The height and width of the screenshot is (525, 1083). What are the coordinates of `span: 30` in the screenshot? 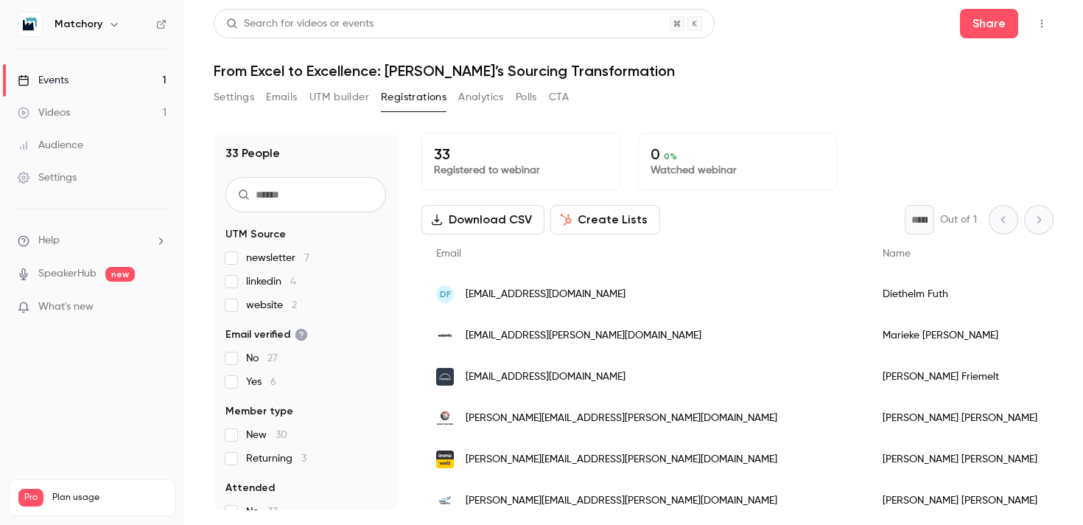 It's located at (282, 435).